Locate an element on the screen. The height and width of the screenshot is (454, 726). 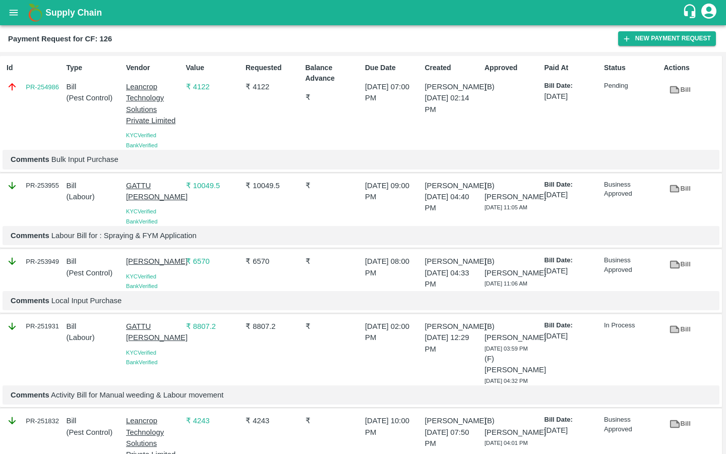
p: In Process is located at coordinates (632, 325).